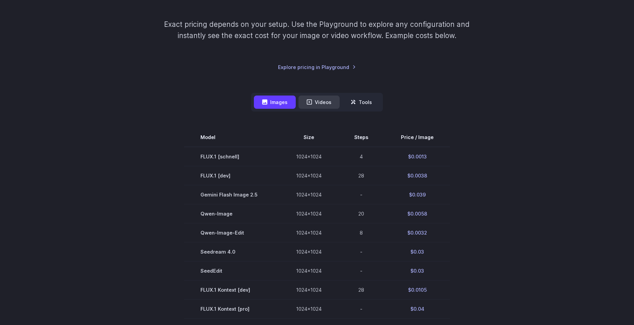 Image resolution: width=634 pixels, height=325 pixels. Describe the element at coordinates (319, 102) in the screenshot. I see `button: Videos` at that location.